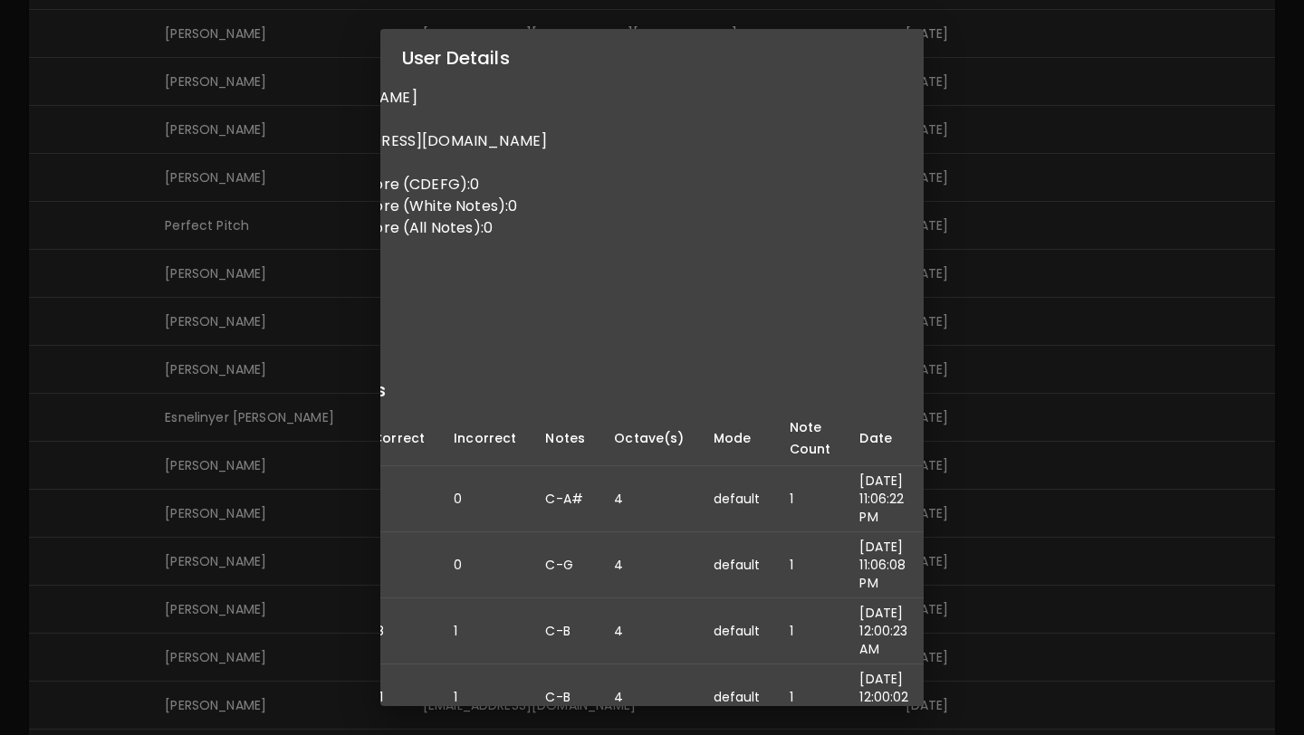 Image resolution: width=1304 pixels, height=735 pixels. I want to click on p: G 12, so click(499, 329).